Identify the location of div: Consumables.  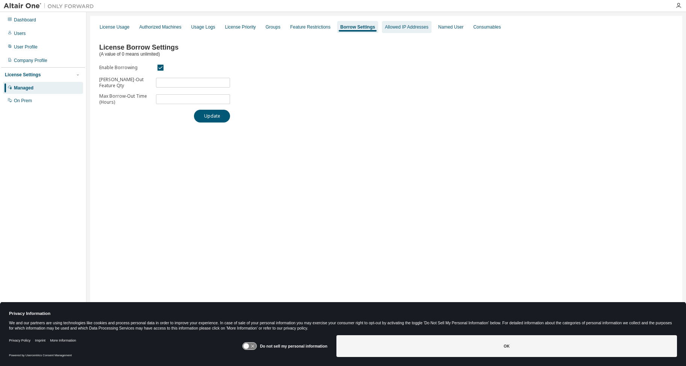
(487, 27).